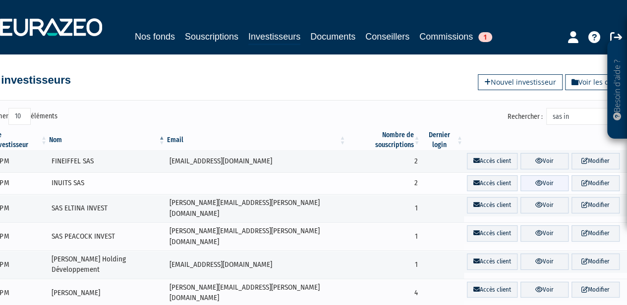 The height and width of the screenshot is (305, 627). Describe the element at coordinates (212, 37) in the screenshot. I see `a: Souscriptions` at that location.